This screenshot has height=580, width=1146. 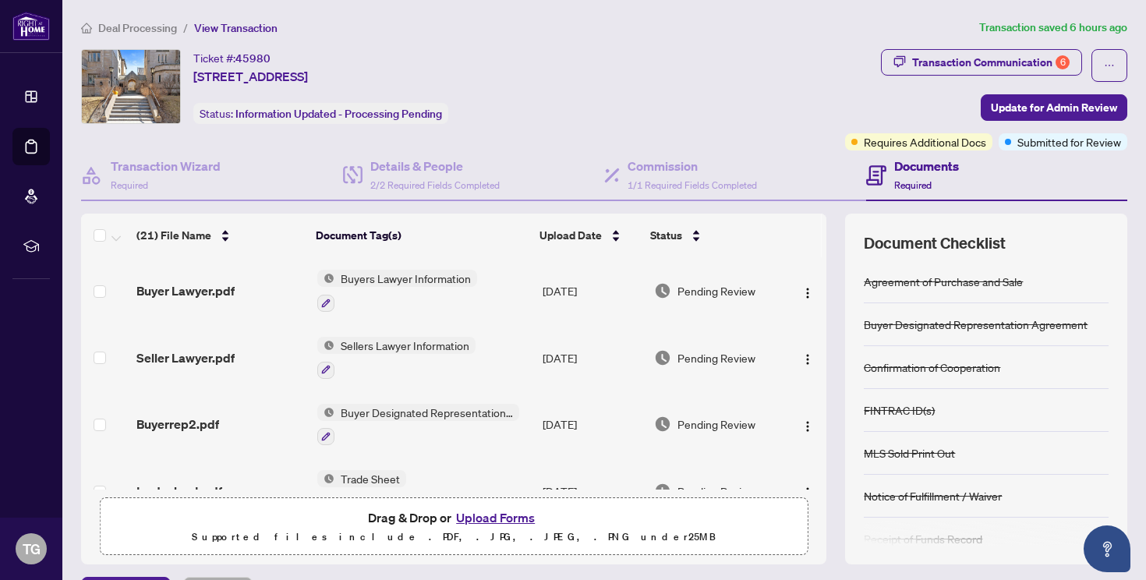 What do you see at coordinates (427, 412) in the screenshot?
I see `span: Buyer Designated Representation Agreement` at bounding box center [427, 412].